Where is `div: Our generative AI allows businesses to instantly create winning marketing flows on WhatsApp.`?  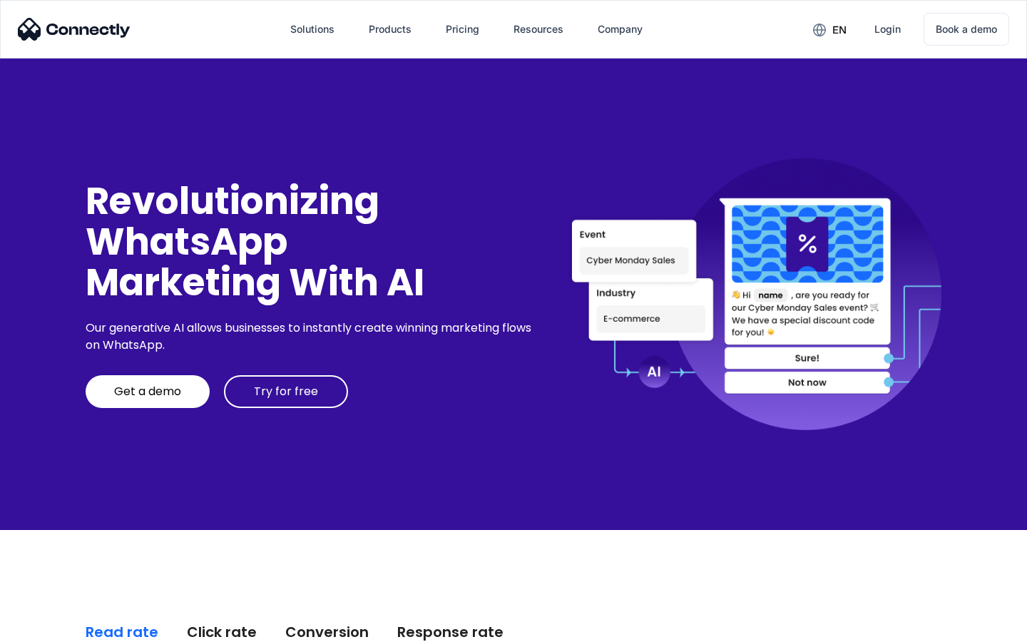
div: Our generative AI allows businesses to instantly create winning marketing flows on WhatsApp. is located at coordinates (311, 336).